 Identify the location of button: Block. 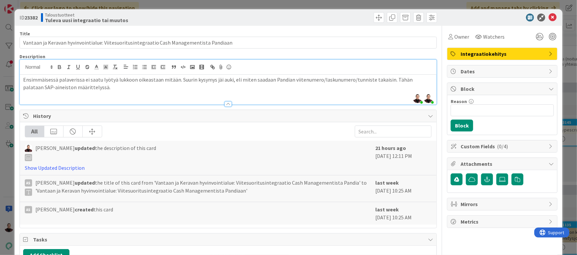
(462, 126).